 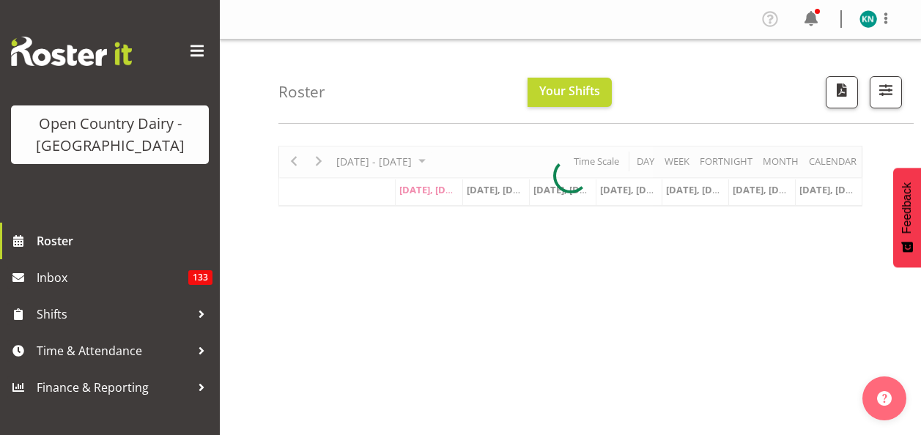 What do you see at coordinates (114, 351) in the screenshot?
I see `span: Time & Attendance` at bounding box center [114, 351].